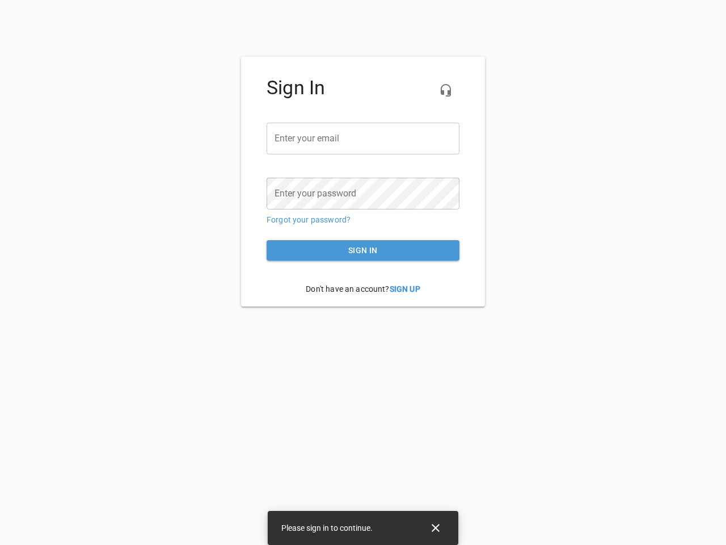  What do you see at coordinates (363, 250) in the screenshot?
I see `span: Sign in` at bounding box center [363, 250].